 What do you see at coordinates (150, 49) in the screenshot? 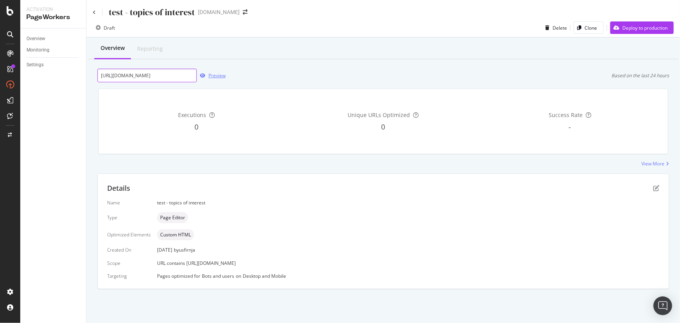
I see `div: Reporting` at bounding box center [150, 49].